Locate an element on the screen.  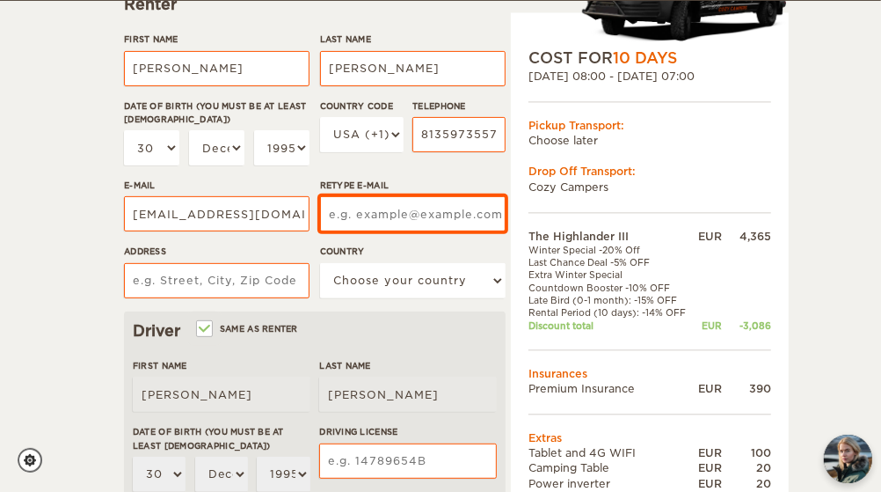
div: 100 is located at coordinates (747, 453).